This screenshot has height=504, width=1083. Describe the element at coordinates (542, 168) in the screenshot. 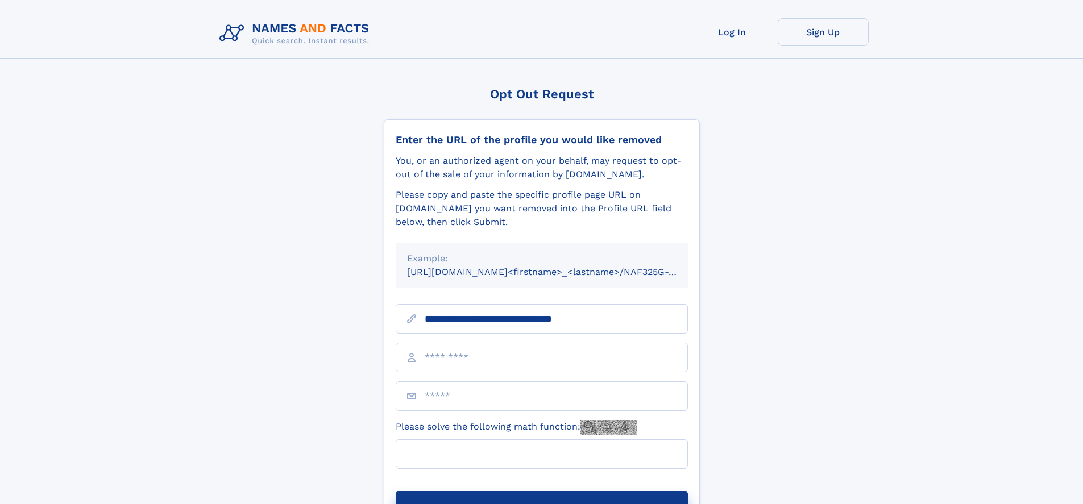

I see `div: You, or an authorized agent on your behalf, may request to opt-out of the sale of your informatio...` at that location.